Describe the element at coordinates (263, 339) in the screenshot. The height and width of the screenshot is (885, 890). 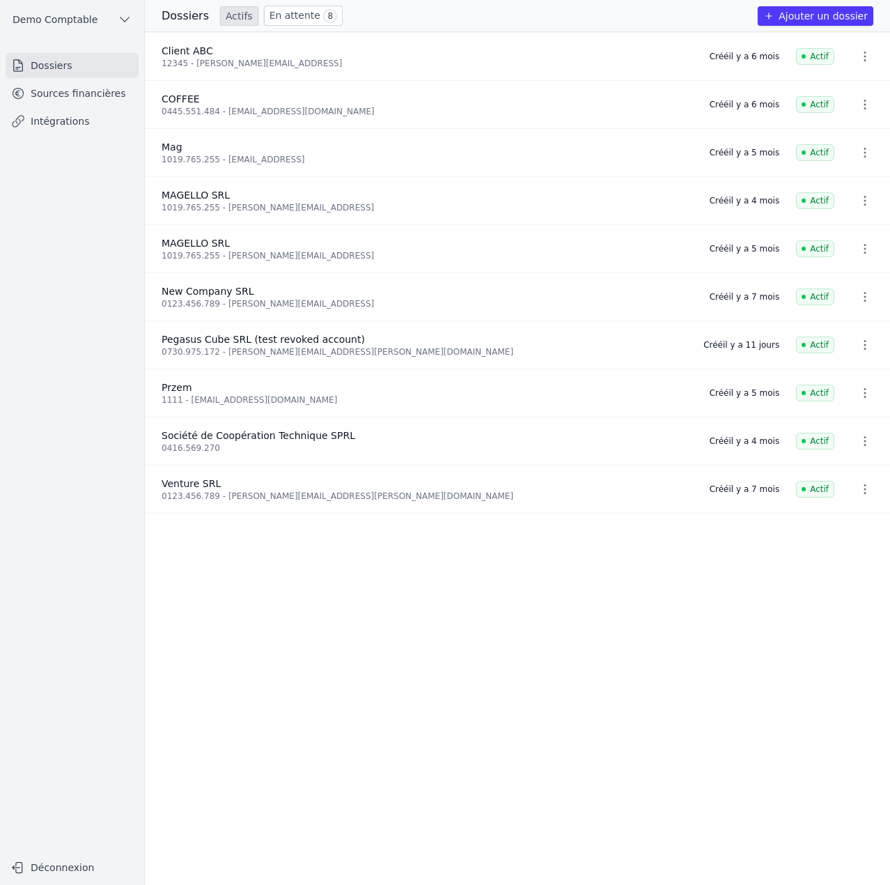
I see `span: Pegasus Cube SRL (test revoked account)` at that location.